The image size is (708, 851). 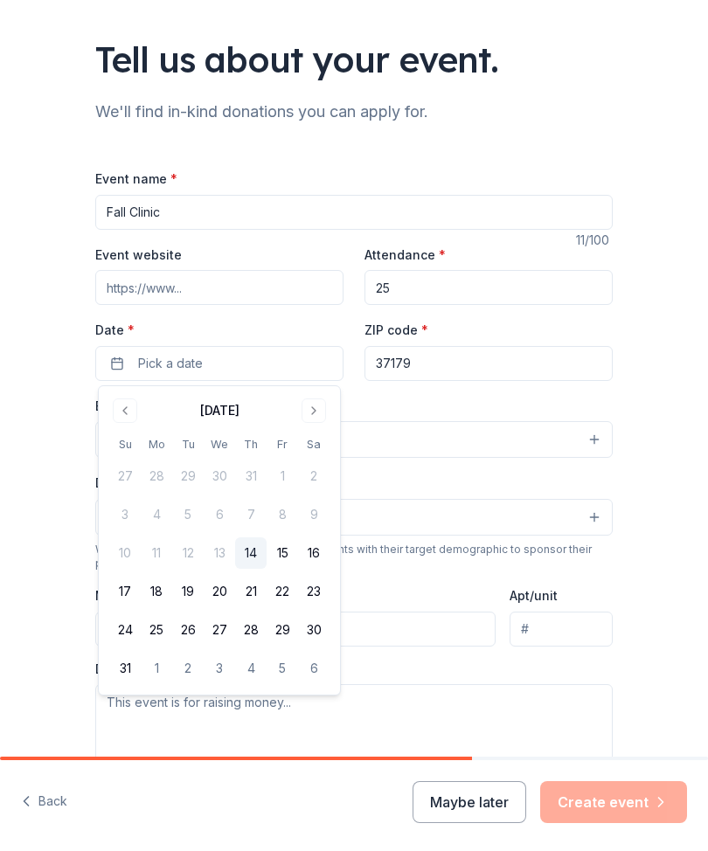 I want to click on button: 15, so click(x=282, y=553).